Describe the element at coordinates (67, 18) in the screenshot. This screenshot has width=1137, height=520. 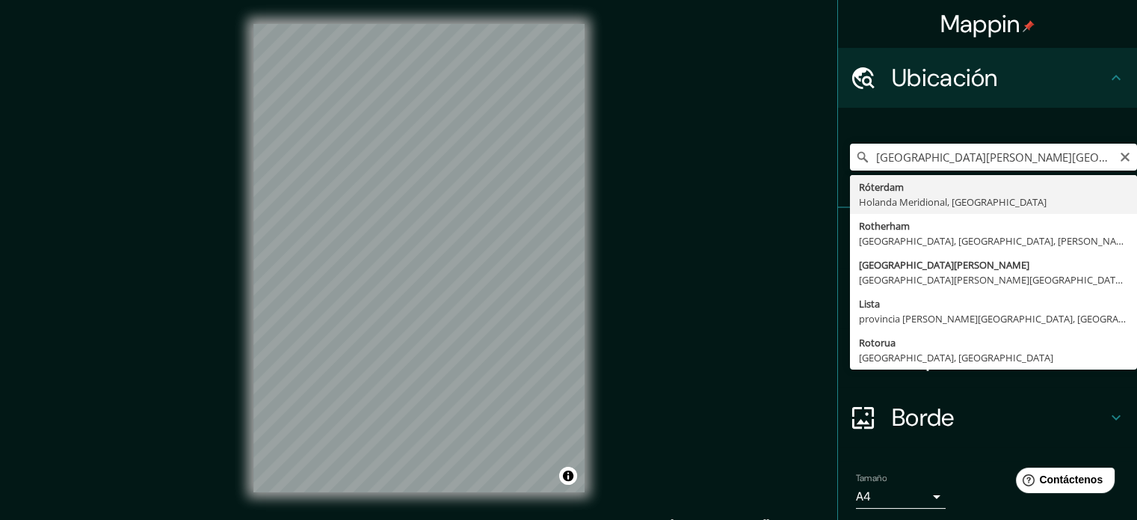
I see `font: Contáctenos` at that location.